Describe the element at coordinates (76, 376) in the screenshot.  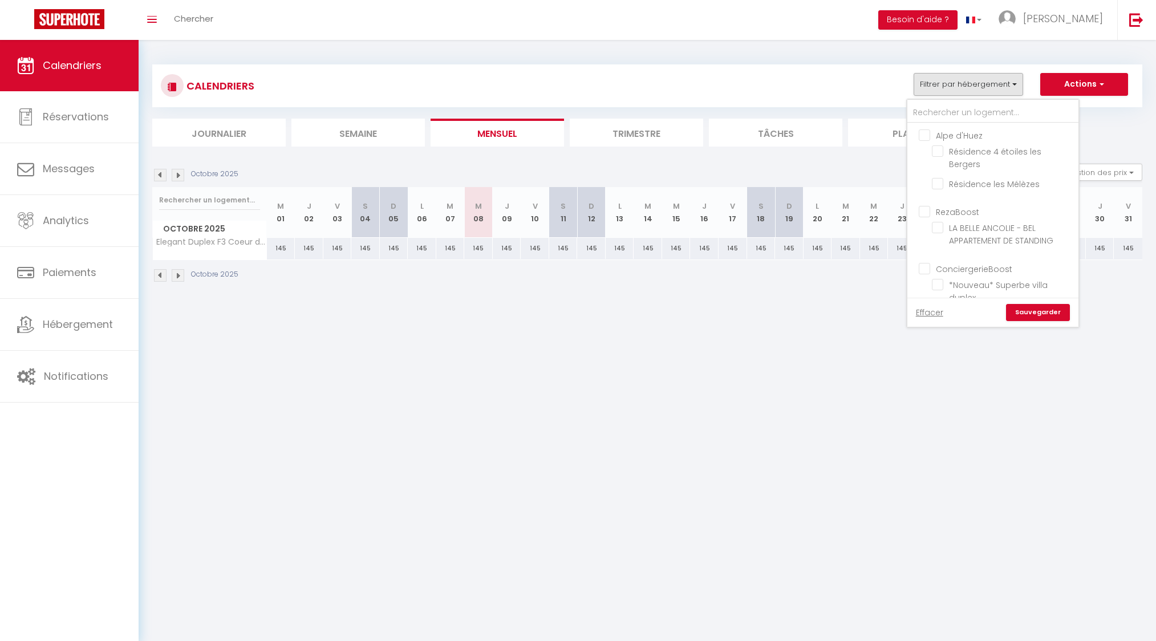
I see `span: Notifications` at that location.